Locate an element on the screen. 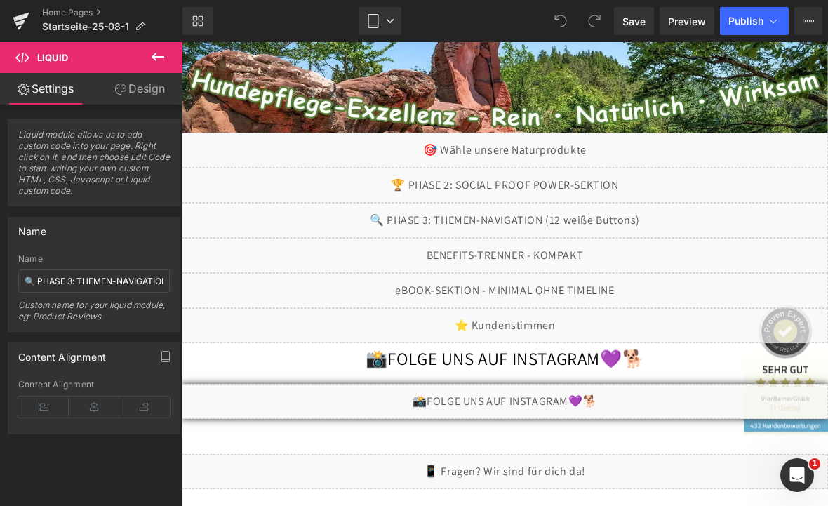 This screenshot has height=506, width=828. span: Save is located at coordinates (634, 21).